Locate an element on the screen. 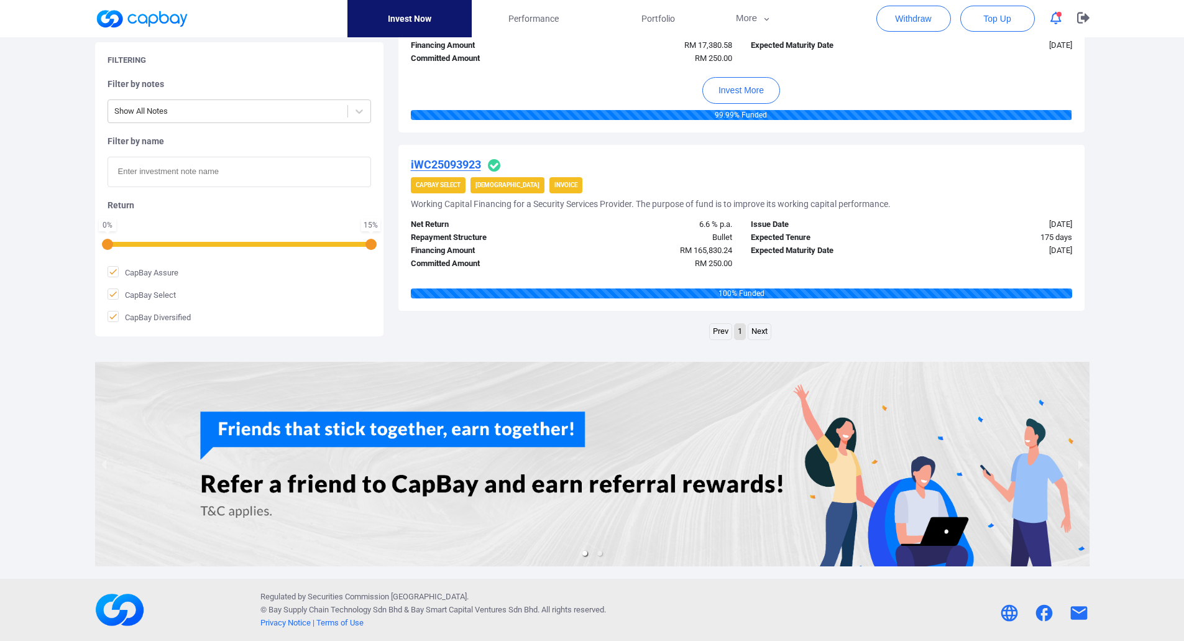 The image size is (1184, 641). span: CapBay Select is located at coordinates (142, 295).